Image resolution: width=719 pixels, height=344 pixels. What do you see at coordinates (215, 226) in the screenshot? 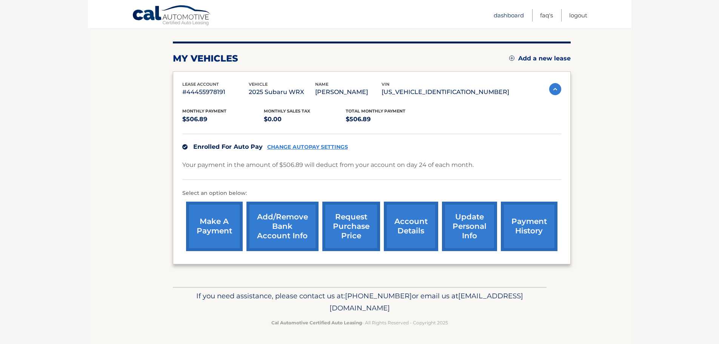
I see `a: make a payment` at bounding box center [215, 226].